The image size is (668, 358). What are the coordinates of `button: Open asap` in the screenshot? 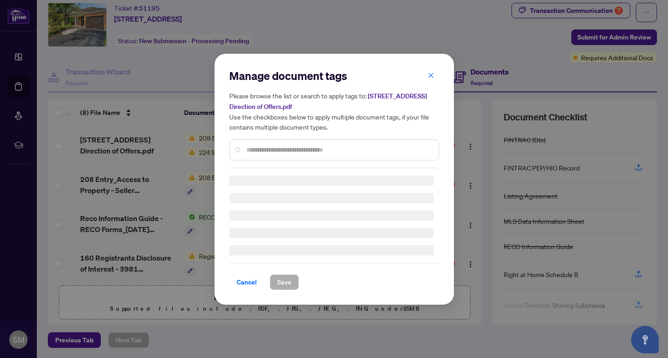 It's located at (645, 340).